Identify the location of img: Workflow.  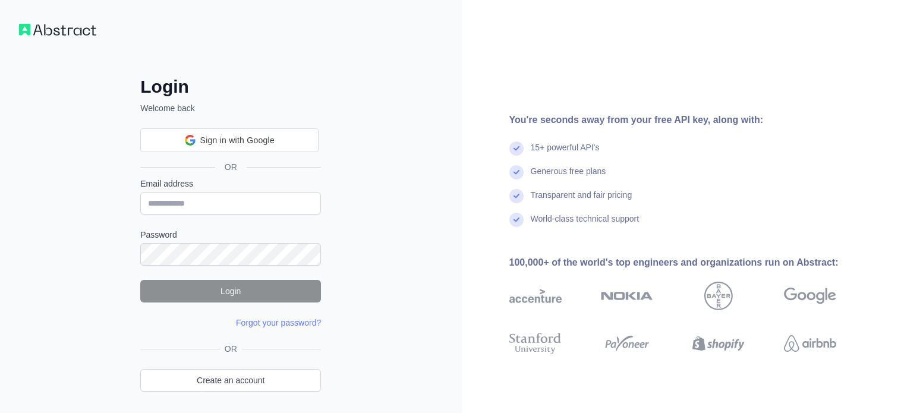
(58, 30).